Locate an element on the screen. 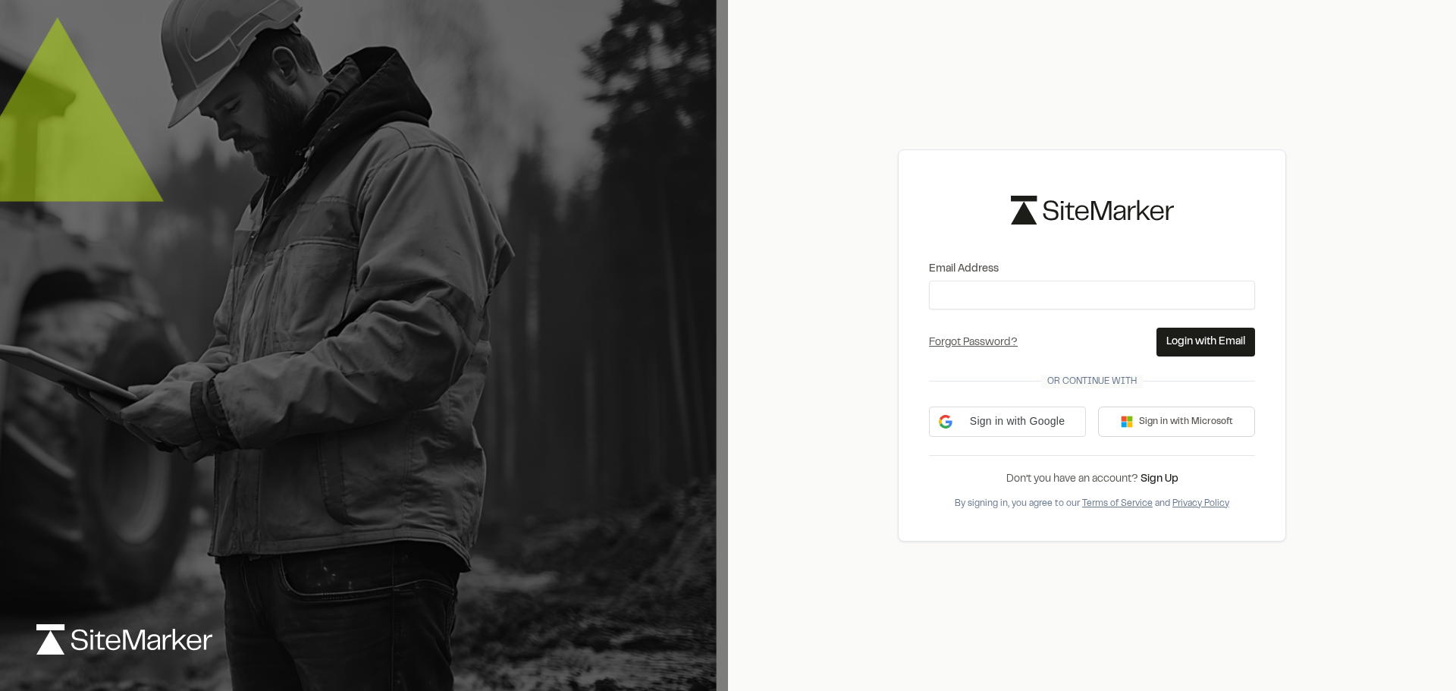  button: Login with Email is located at coordinates (1206, 342).